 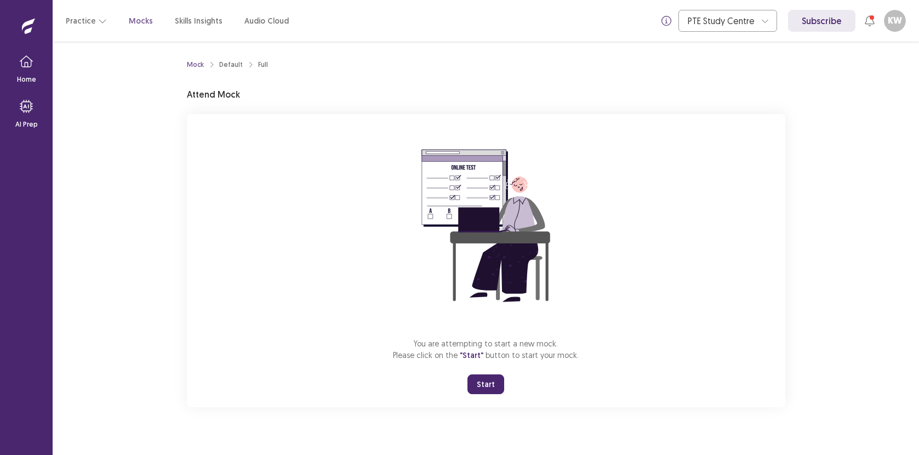 What do you see at coordinates (471, 355) in the screenshot?
I see `span: "Start"` at bounding box center [471, 355].